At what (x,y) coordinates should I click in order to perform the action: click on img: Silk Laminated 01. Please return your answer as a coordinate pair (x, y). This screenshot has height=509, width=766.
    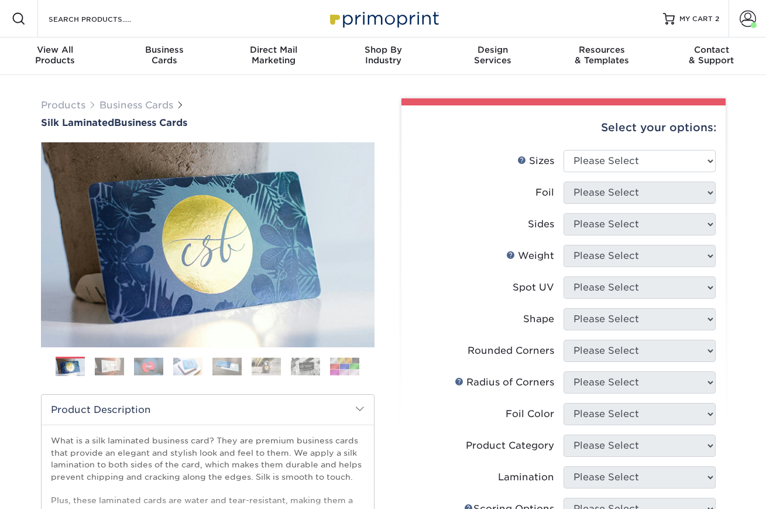
    Looking at the image, I should click on (208, 245).